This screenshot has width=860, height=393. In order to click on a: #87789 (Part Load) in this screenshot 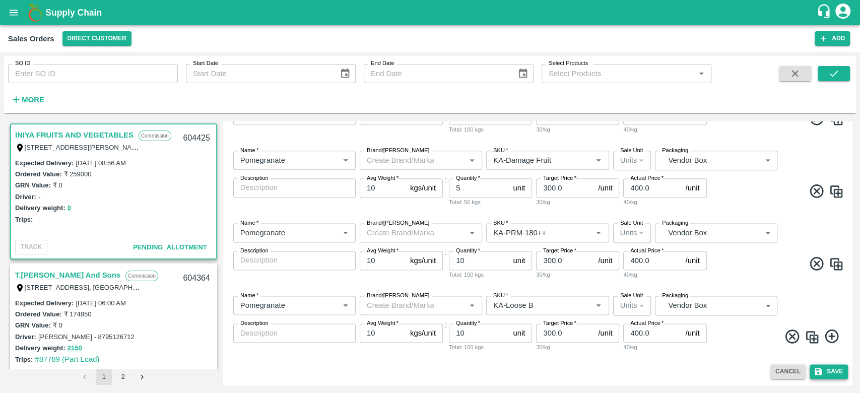, I will do `click(67, 359)`.